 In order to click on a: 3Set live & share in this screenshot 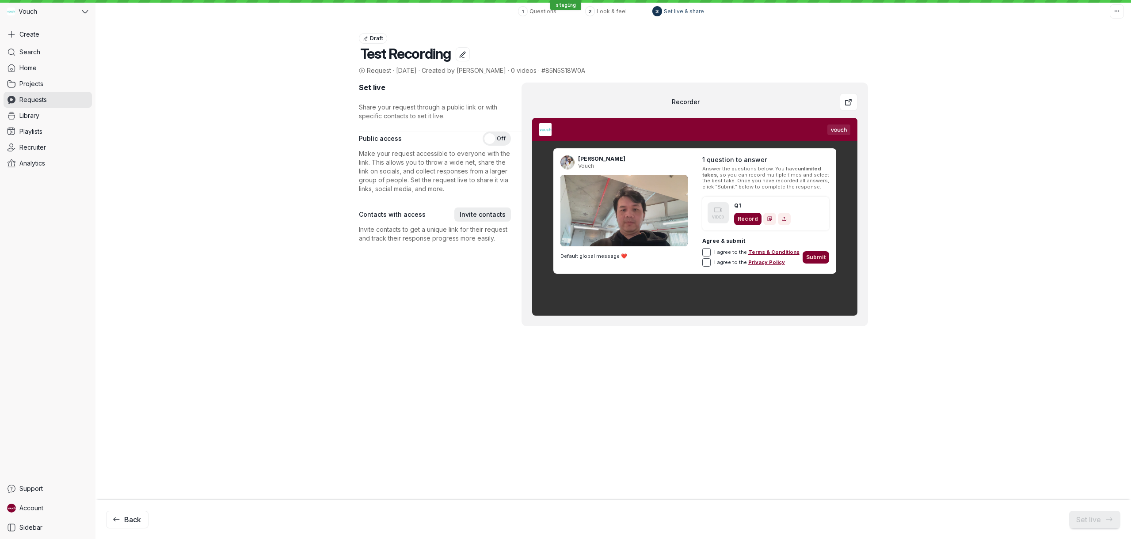, I will do `click(680, 11)`.